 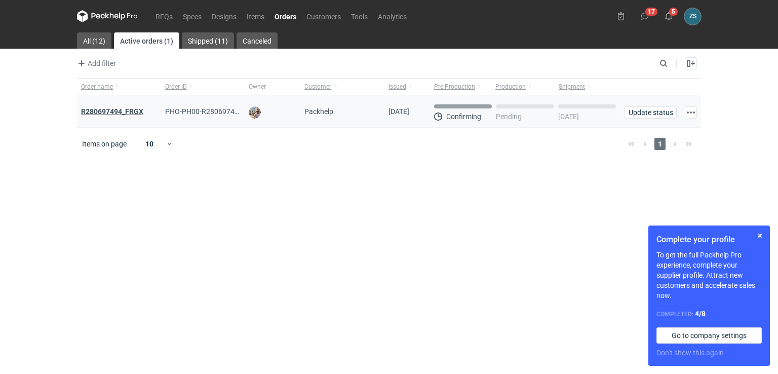 I want to click on button: Order ID, so click(x=203, y=87).